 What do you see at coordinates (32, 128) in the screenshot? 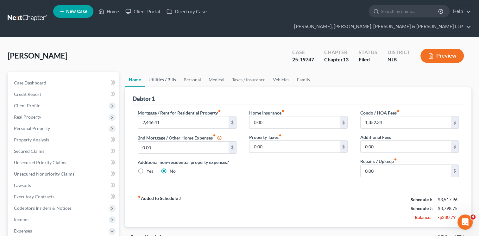
I see `span: Personal Property` at bounding box center [32, 128].